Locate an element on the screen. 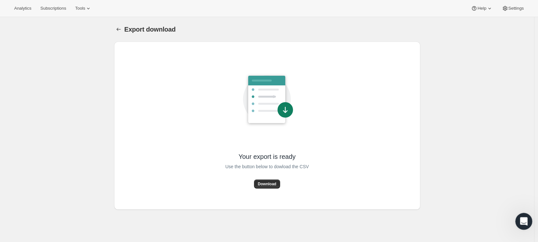 The image size is (538, 242). button: Export download is located at coordinates (119, 29).